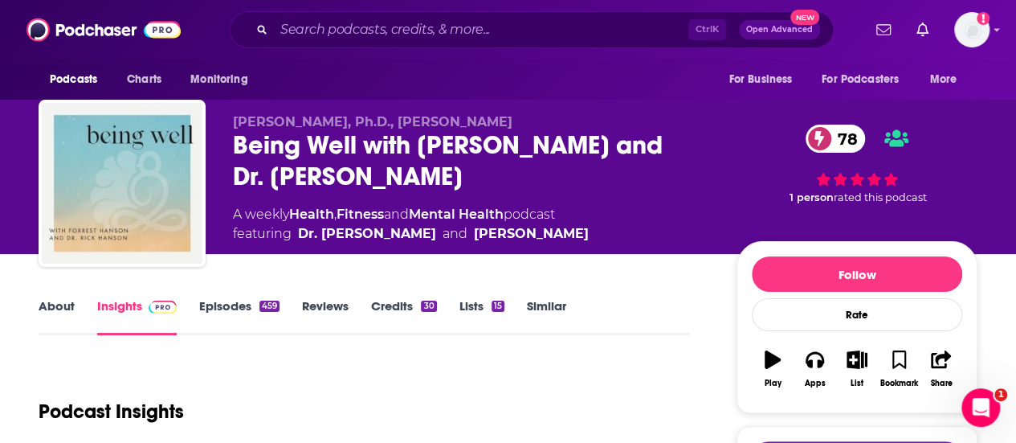  I want to click on button: Share, so click(941, 369).